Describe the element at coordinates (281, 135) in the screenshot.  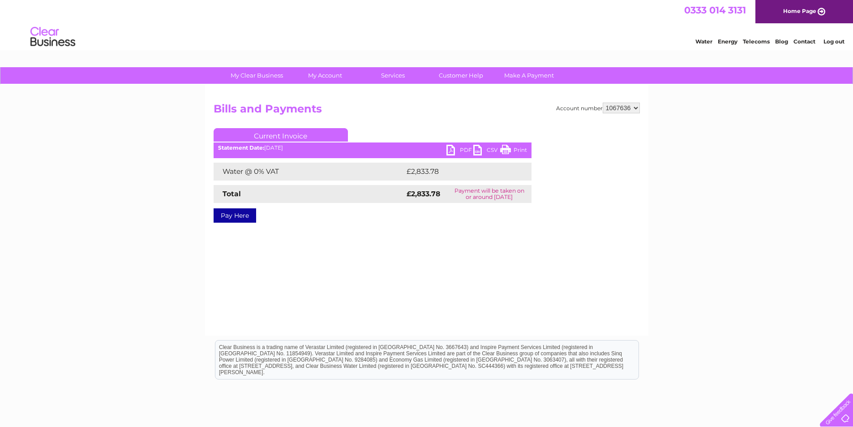
I see `a: Current Invoice` at that location.